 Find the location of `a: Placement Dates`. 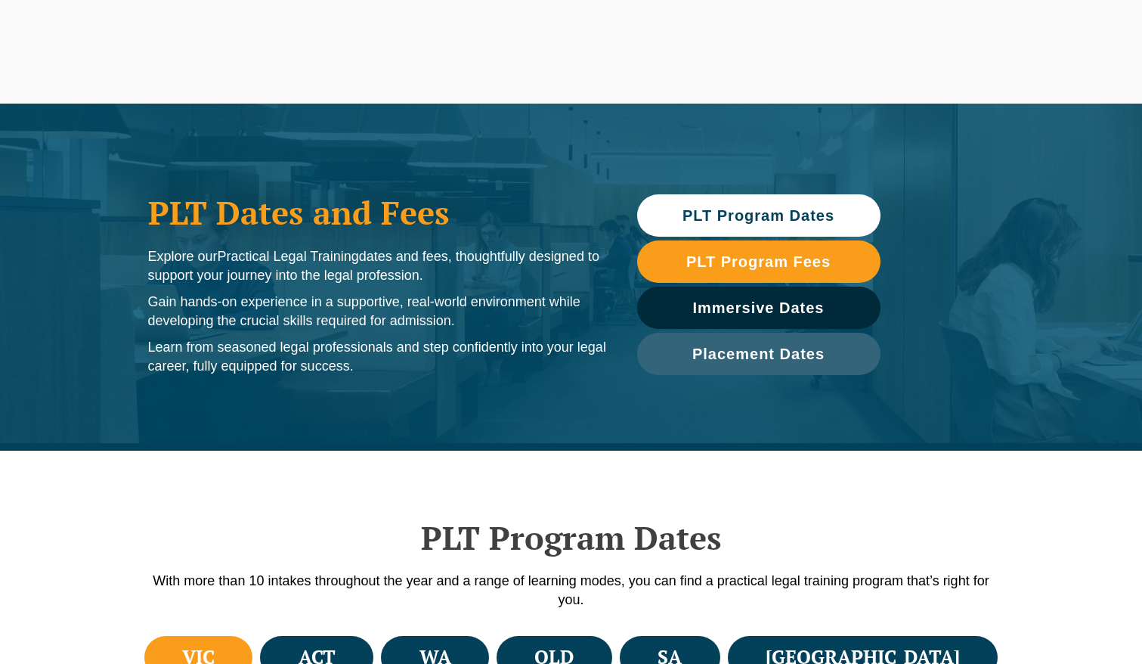

a: Placement Dates is located at coordinates (759, 354).